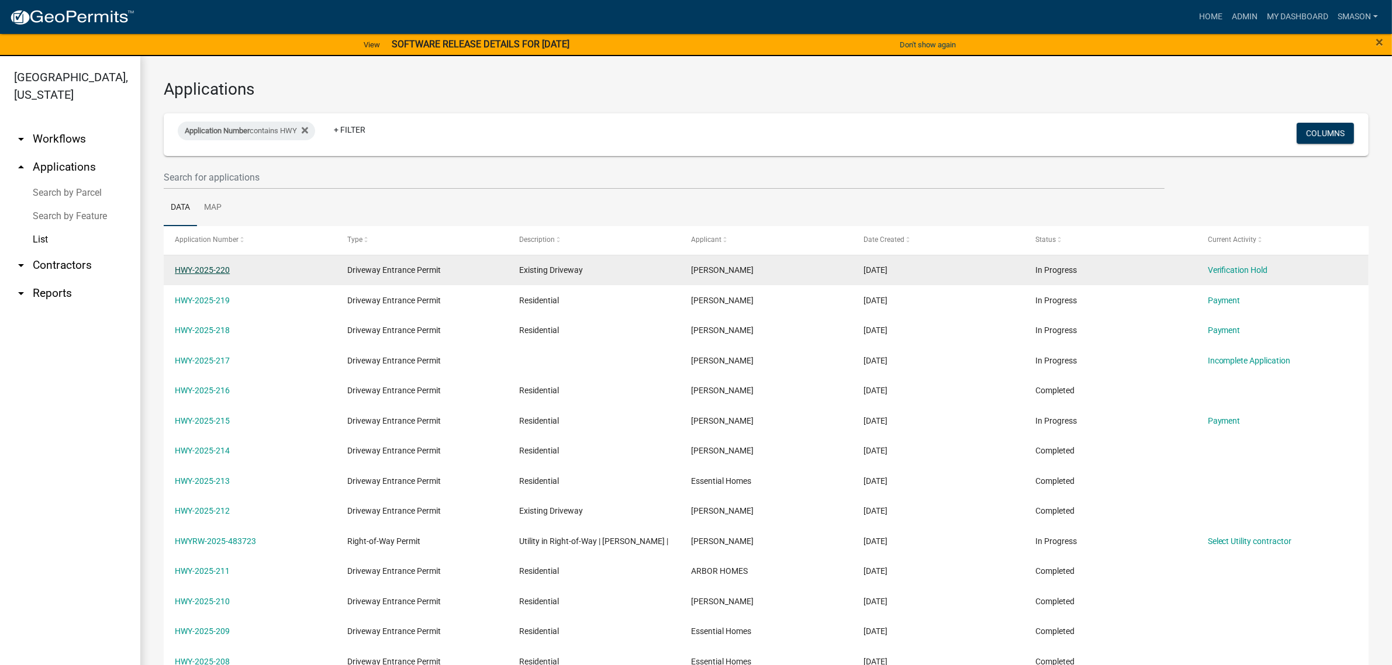  What do you see at coordinates (1297, 17) in the screenshot?
I see `a: My Dashboard` at bounding box center [1297, 17].